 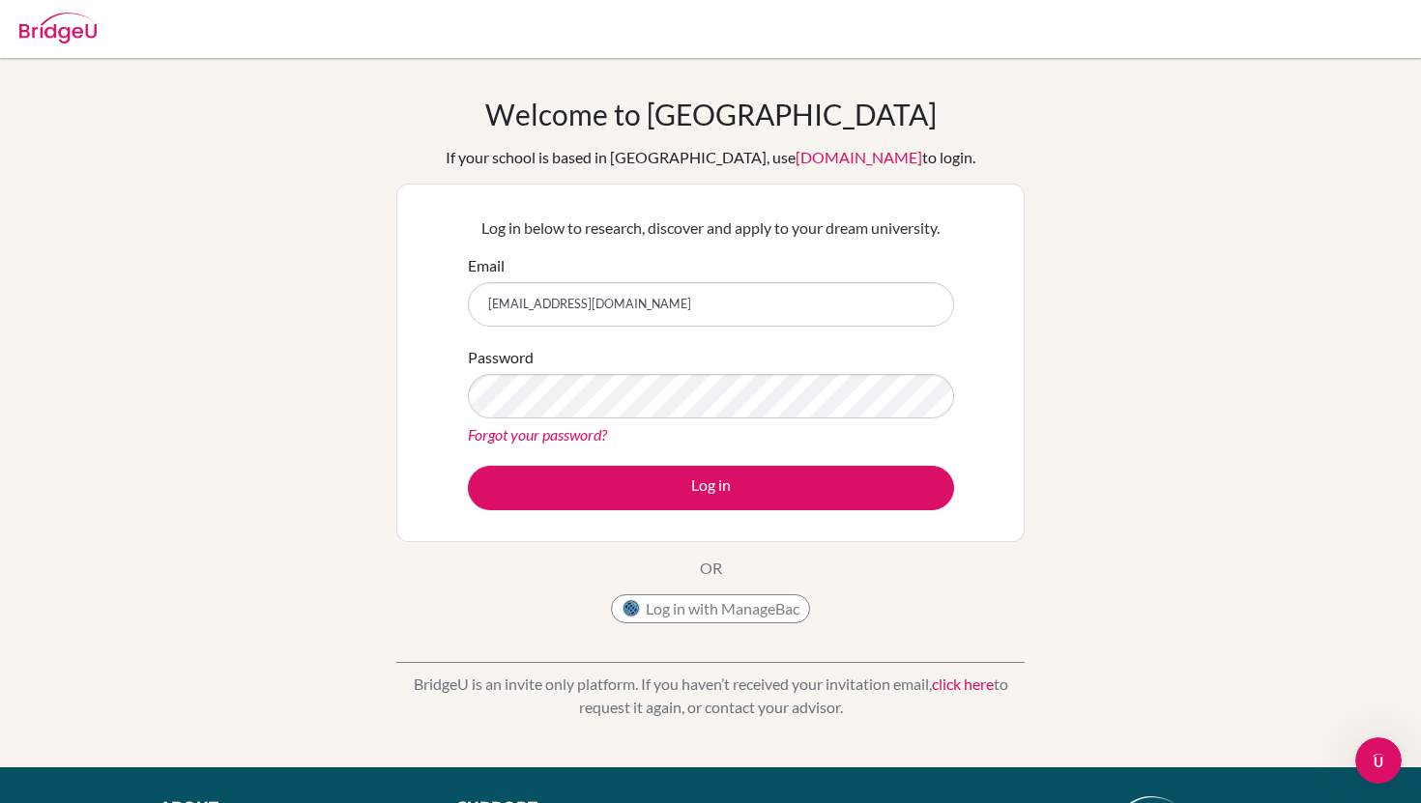 What do you see at coordinates (486, 266) in the screenshot?
I see `label: Email` at bounding box center [486, 266].